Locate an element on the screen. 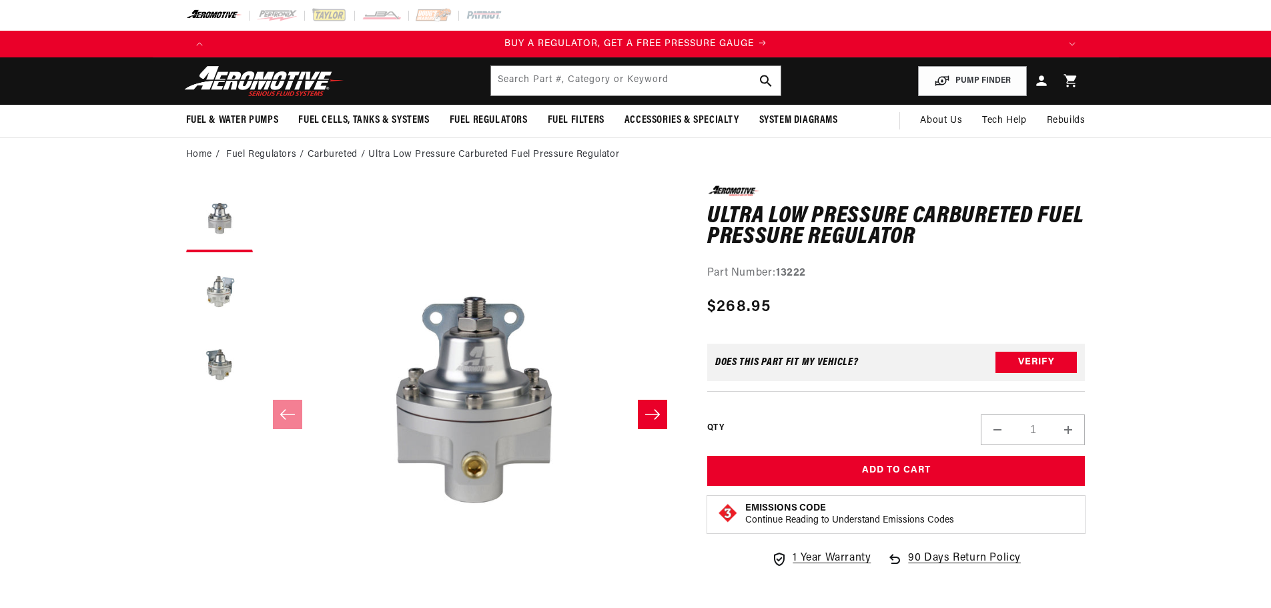 Image resolution: width=1271 pixels, height=608 pixels. span: Accessories & Specialty is located at coordinates (682, 120).